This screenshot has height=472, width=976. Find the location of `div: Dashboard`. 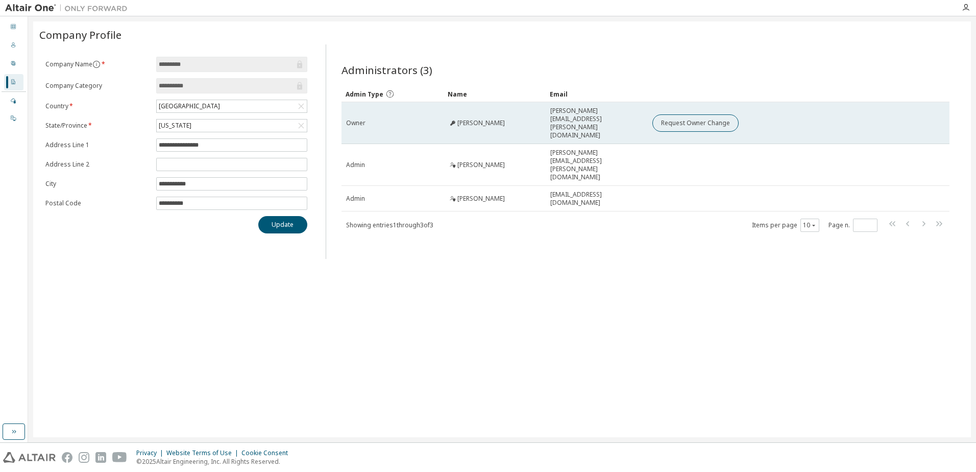

div: Dashboard is located at coordinates (14, 27).